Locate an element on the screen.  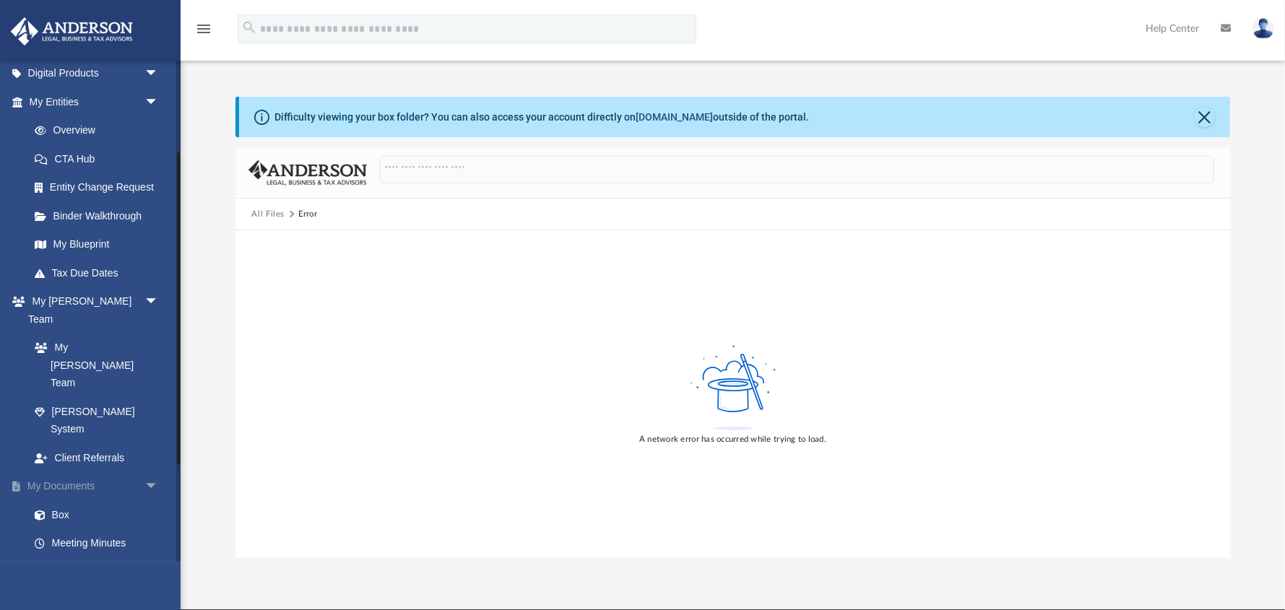
div: A network error has occurred while trying to load. is located at coordinates (732, 440).